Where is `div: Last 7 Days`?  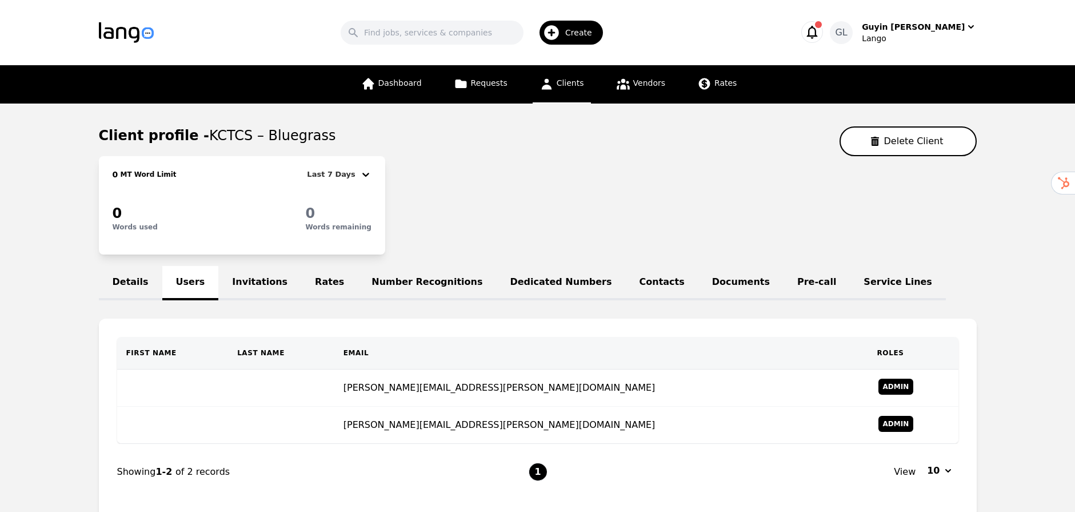 div: Last 7 Days is located at coordinates (333, 174).